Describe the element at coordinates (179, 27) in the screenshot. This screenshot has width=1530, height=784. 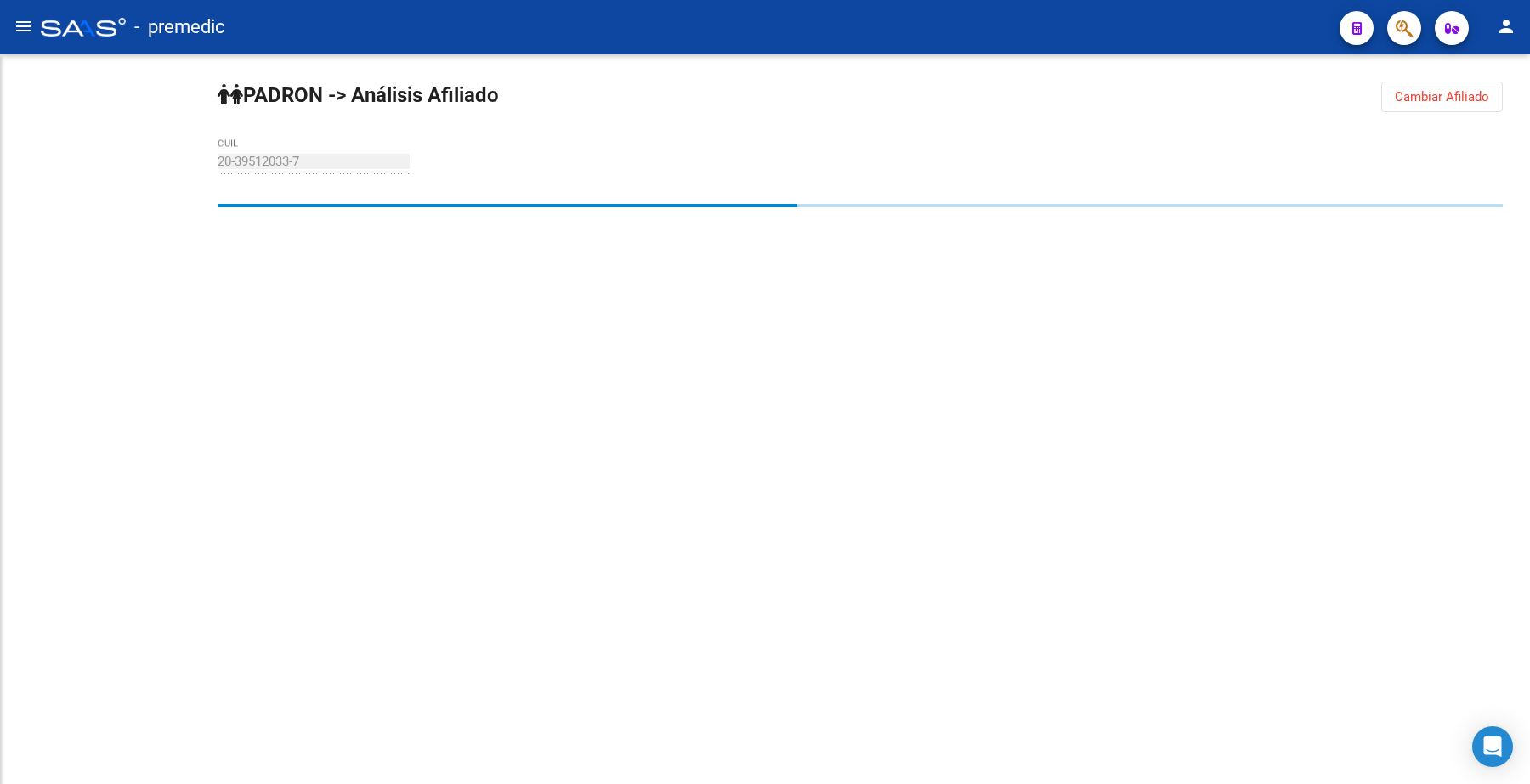
I see `span: - premedic` at that location.